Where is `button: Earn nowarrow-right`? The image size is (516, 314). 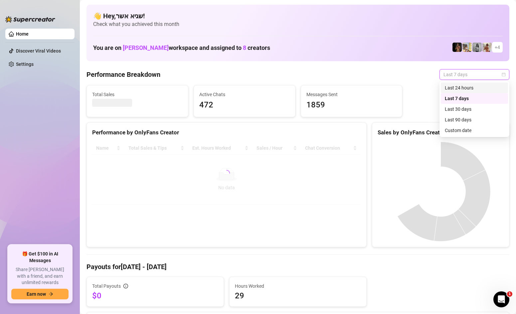
button: Earn nowarrow-right is located at coordinates (40, 294).